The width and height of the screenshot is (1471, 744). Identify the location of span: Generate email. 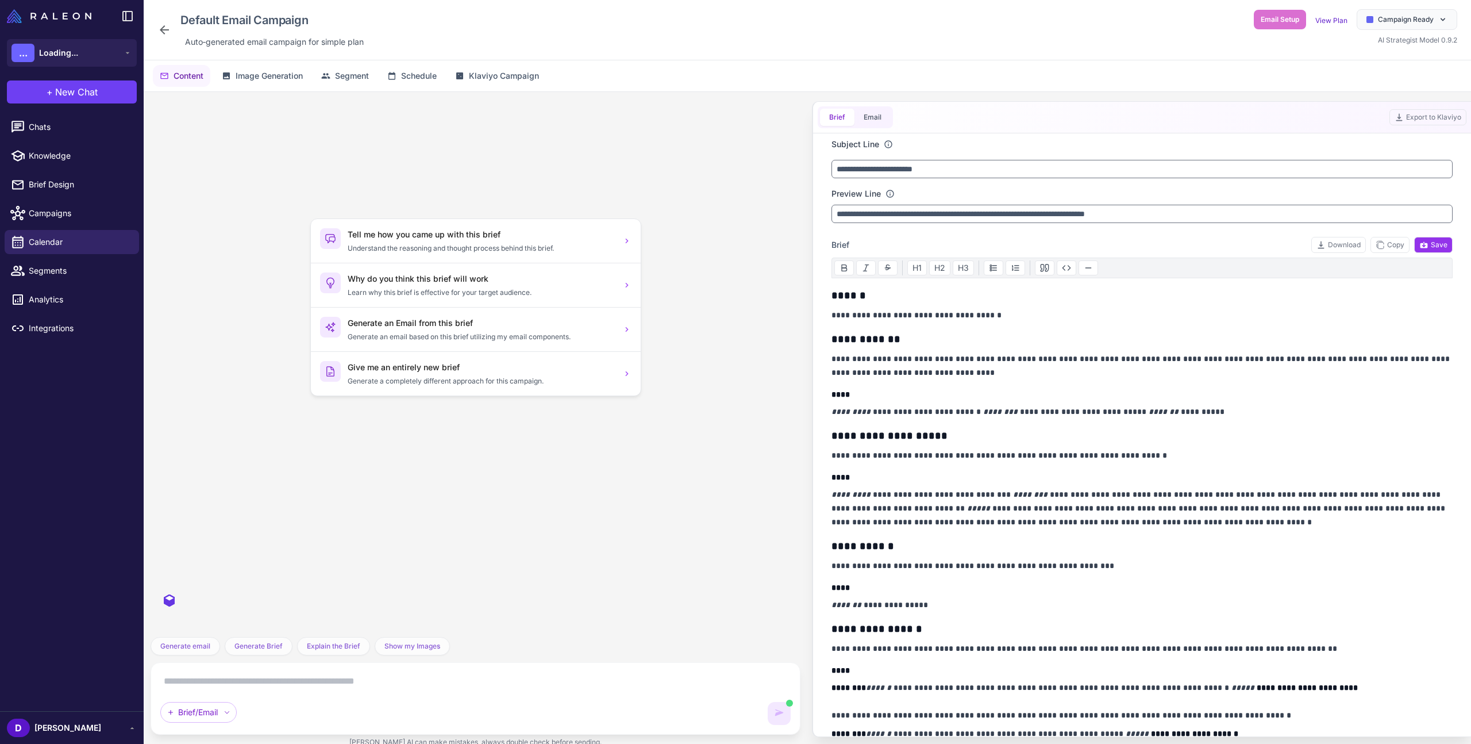
(185, 646).